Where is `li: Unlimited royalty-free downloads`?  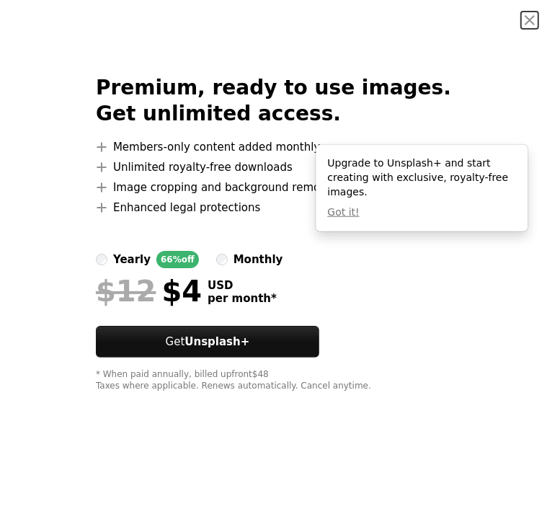 li: Unlimited royalty-free downloads is located at coordinates (273, 167).